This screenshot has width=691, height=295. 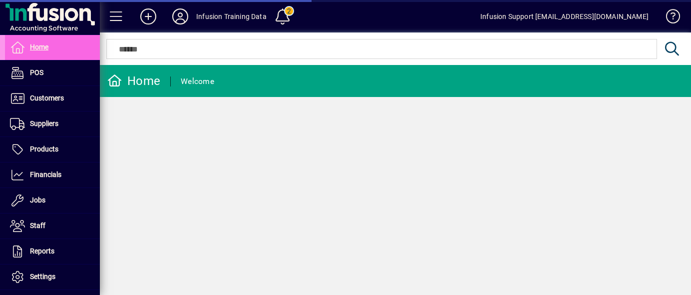 What do you see at coordinates (52, 200) in the screenshot?
I see `a: Jobs` at bounding box center [52, 200].